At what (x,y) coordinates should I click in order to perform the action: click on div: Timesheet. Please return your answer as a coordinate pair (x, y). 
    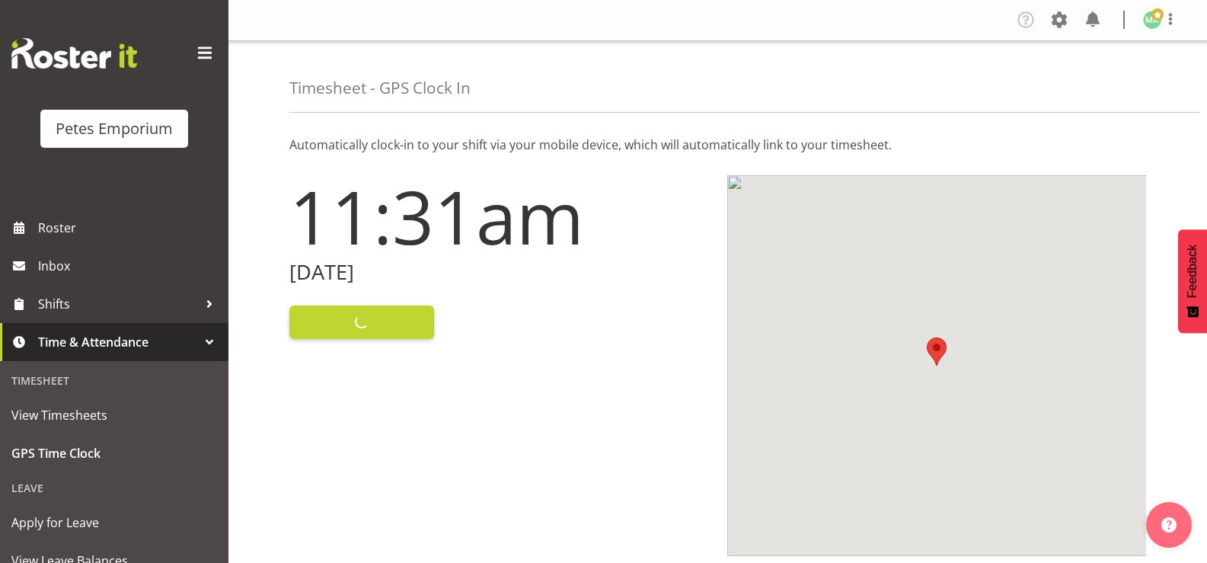
    Looking at the image, I should click on (114, 380).